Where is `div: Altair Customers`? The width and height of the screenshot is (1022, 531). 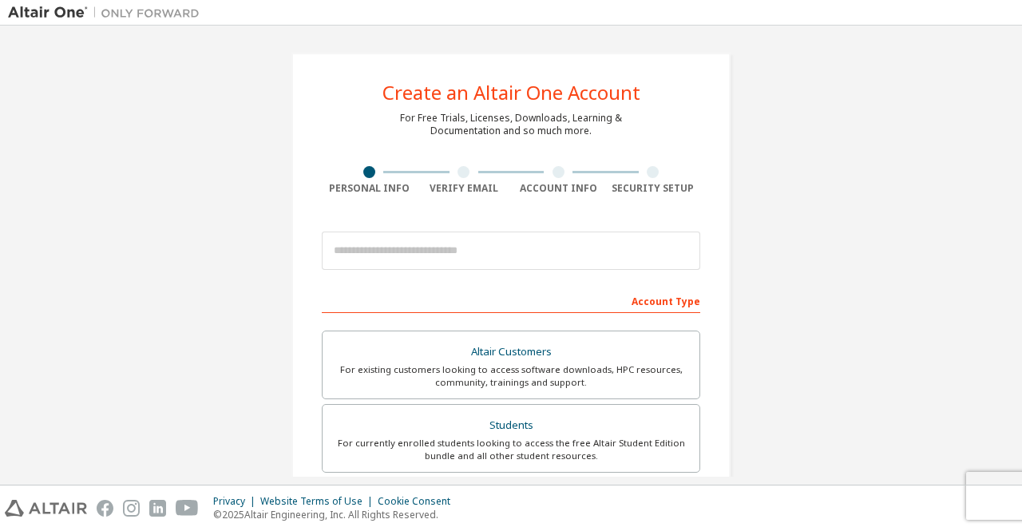
div: Altair Customers is located at coordinates (511, 352).